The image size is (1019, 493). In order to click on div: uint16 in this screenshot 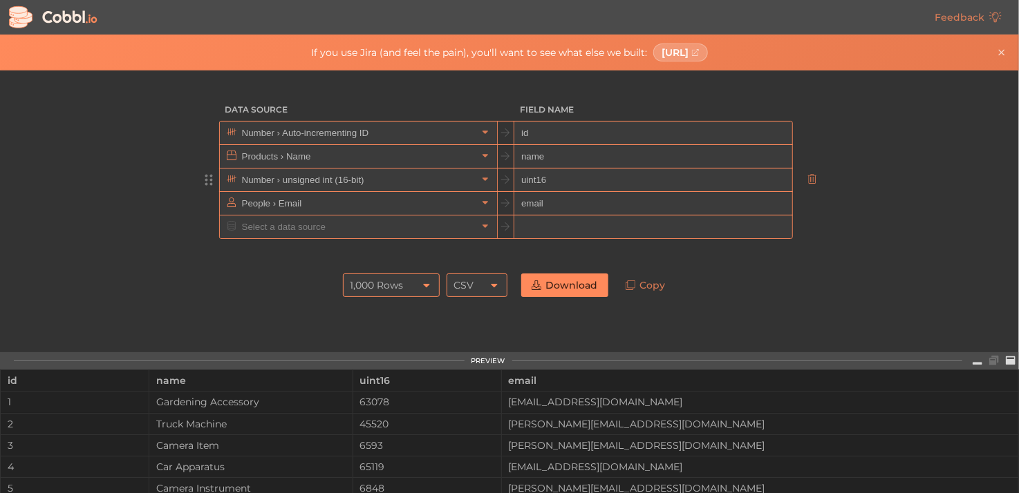, I will do `click(427, 381)`.